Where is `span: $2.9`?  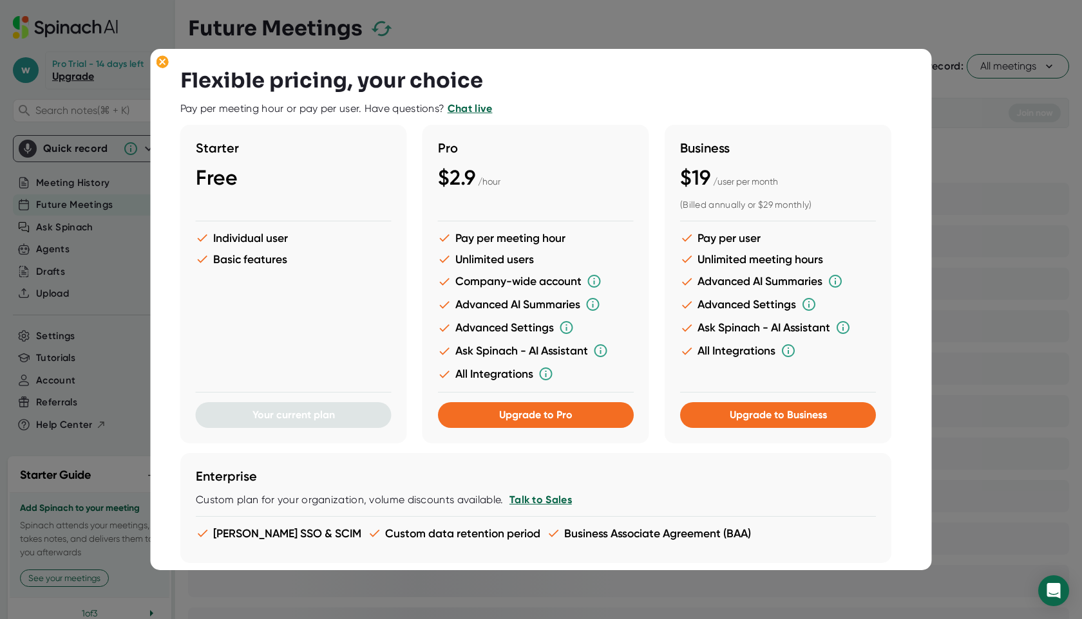 span: $2.9 is located at coordinates (457, 178).